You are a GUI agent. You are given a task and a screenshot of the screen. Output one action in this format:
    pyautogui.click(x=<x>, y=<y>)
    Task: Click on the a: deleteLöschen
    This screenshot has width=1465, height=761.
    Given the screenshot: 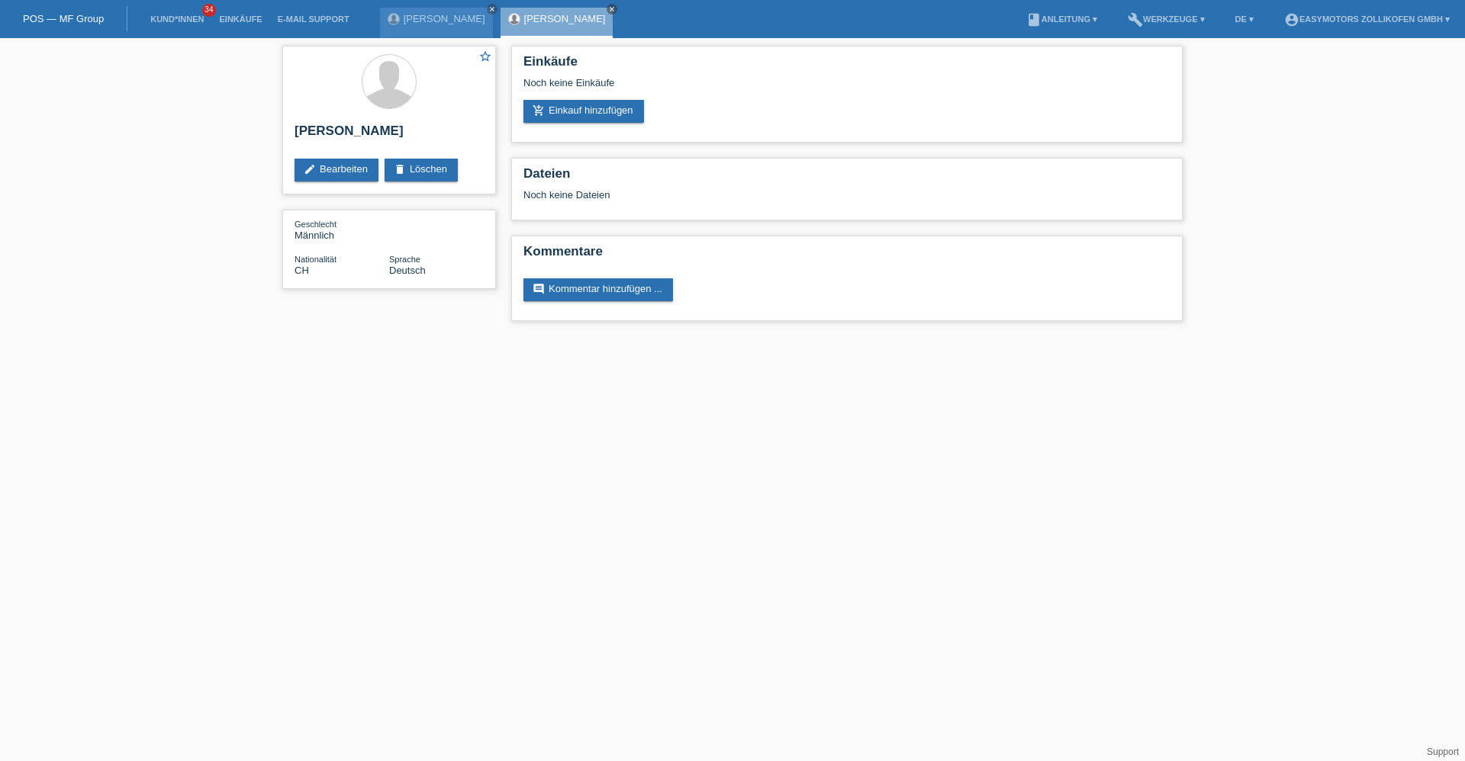 What is the action you would take?
    pyautogui.click(x=421, y=170)
    